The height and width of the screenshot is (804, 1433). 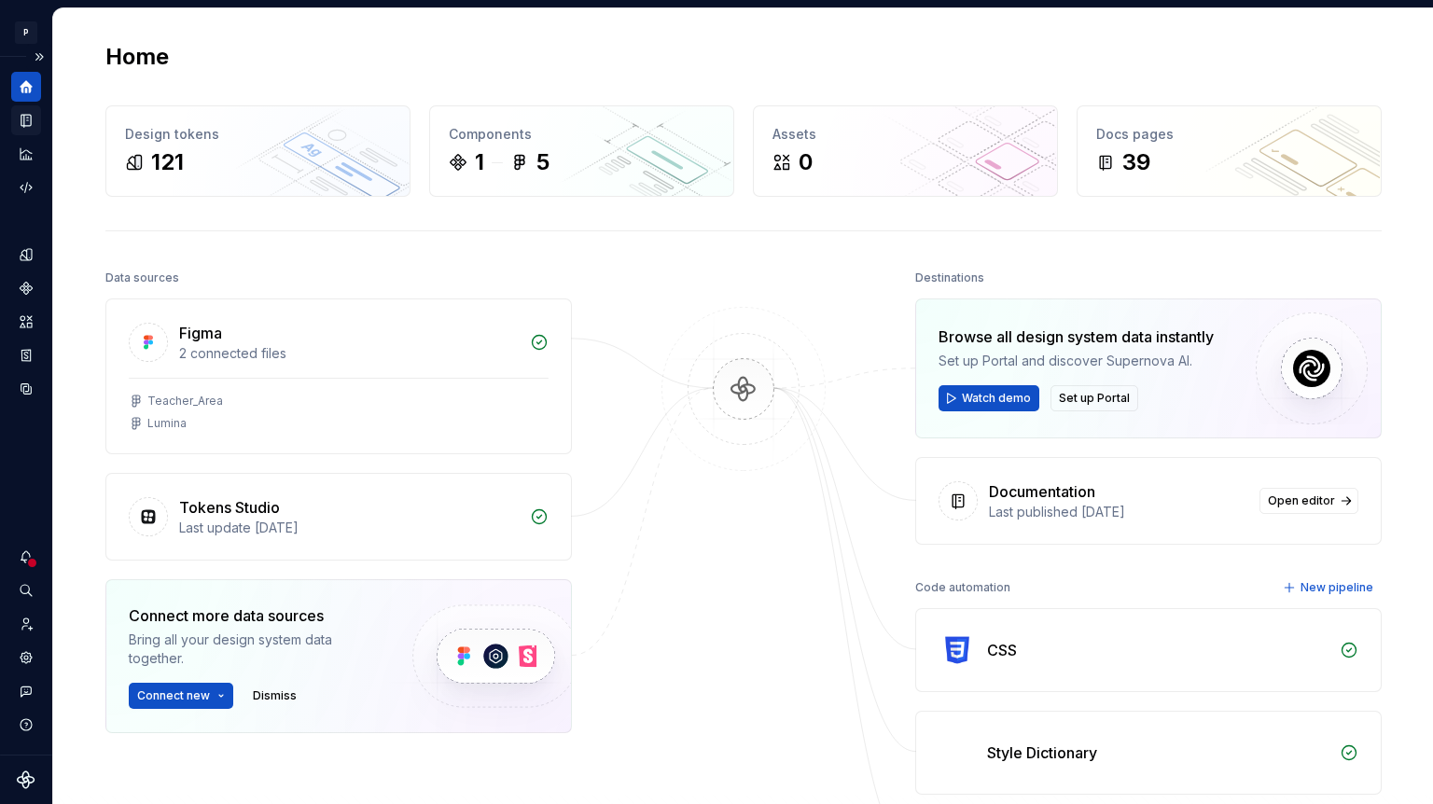 What do you see at coordinates (479, 162) in the screenshot?
I see `div: 1` at bounding box center [479, 162].